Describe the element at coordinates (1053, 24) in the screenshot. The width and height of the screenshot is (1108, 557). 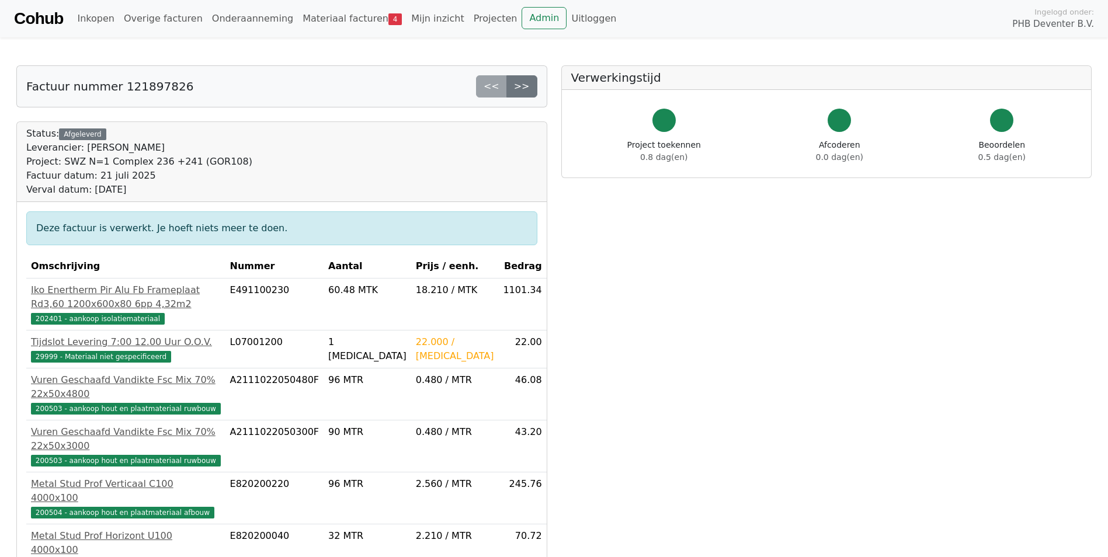
I see `span: PHB Deventer B.V.` at that location.